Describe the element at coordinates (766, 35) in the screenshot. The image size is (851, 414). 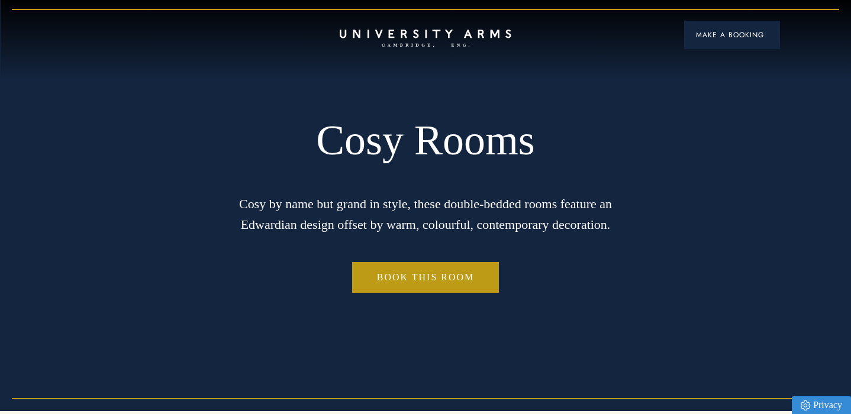
I see `img: Arrow icon` at that location.